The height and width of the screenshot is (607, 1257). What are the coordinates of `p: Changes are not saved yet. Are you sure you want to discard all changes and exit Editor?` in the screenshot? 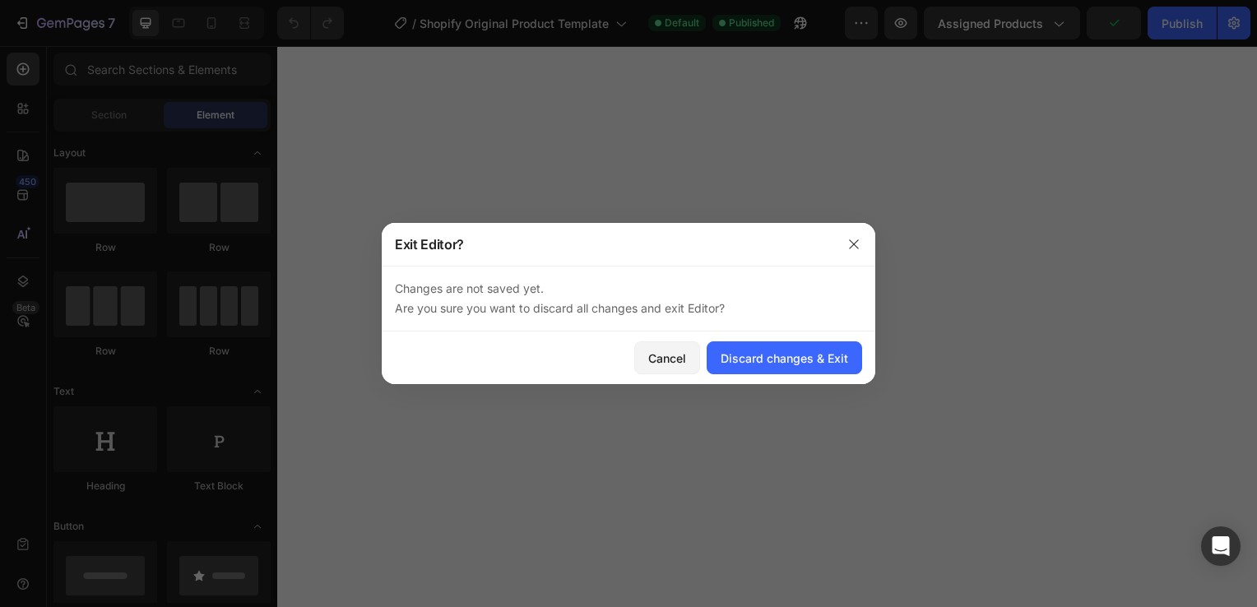 It's located at (629, 299).